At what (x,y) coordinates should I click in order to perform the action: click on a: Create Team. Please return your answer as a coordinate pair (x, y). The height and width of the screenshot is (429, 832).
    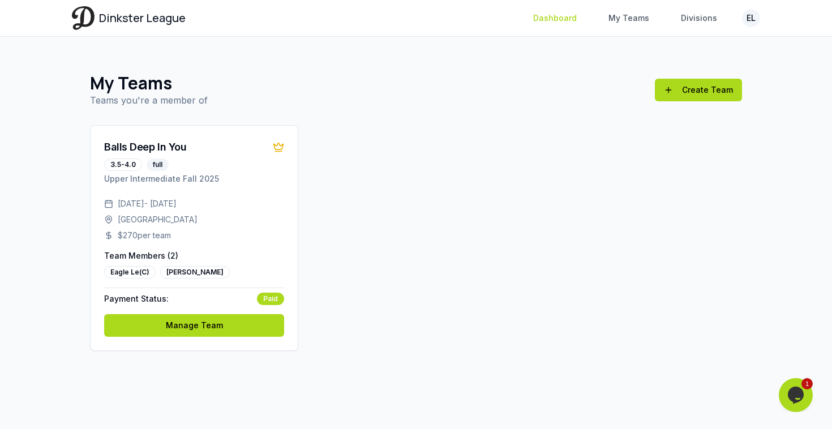
    Looking at the image, I should click on (698, 90).